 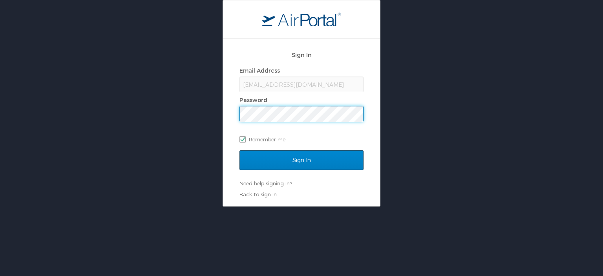 What do you see at coordinates (302, 19) in the screenshot?
I see `img: logo` at bounding box center [302, 19].